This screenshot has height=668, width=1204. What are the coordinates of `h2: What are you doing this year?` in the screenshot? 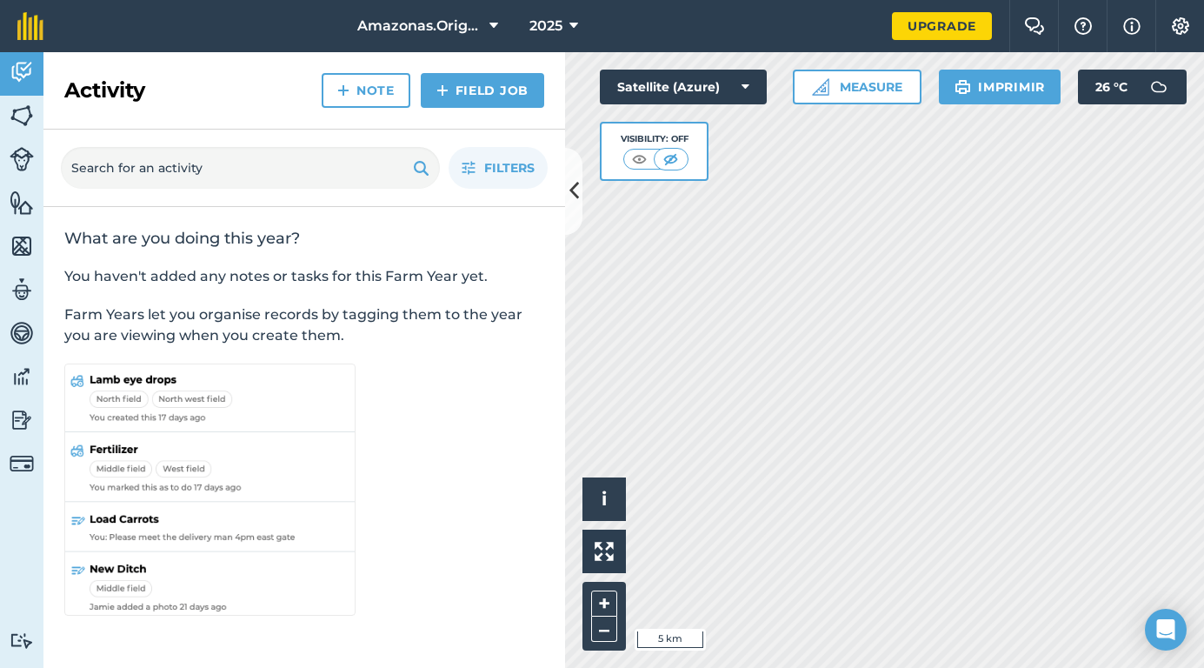 It's located at (304, 238).